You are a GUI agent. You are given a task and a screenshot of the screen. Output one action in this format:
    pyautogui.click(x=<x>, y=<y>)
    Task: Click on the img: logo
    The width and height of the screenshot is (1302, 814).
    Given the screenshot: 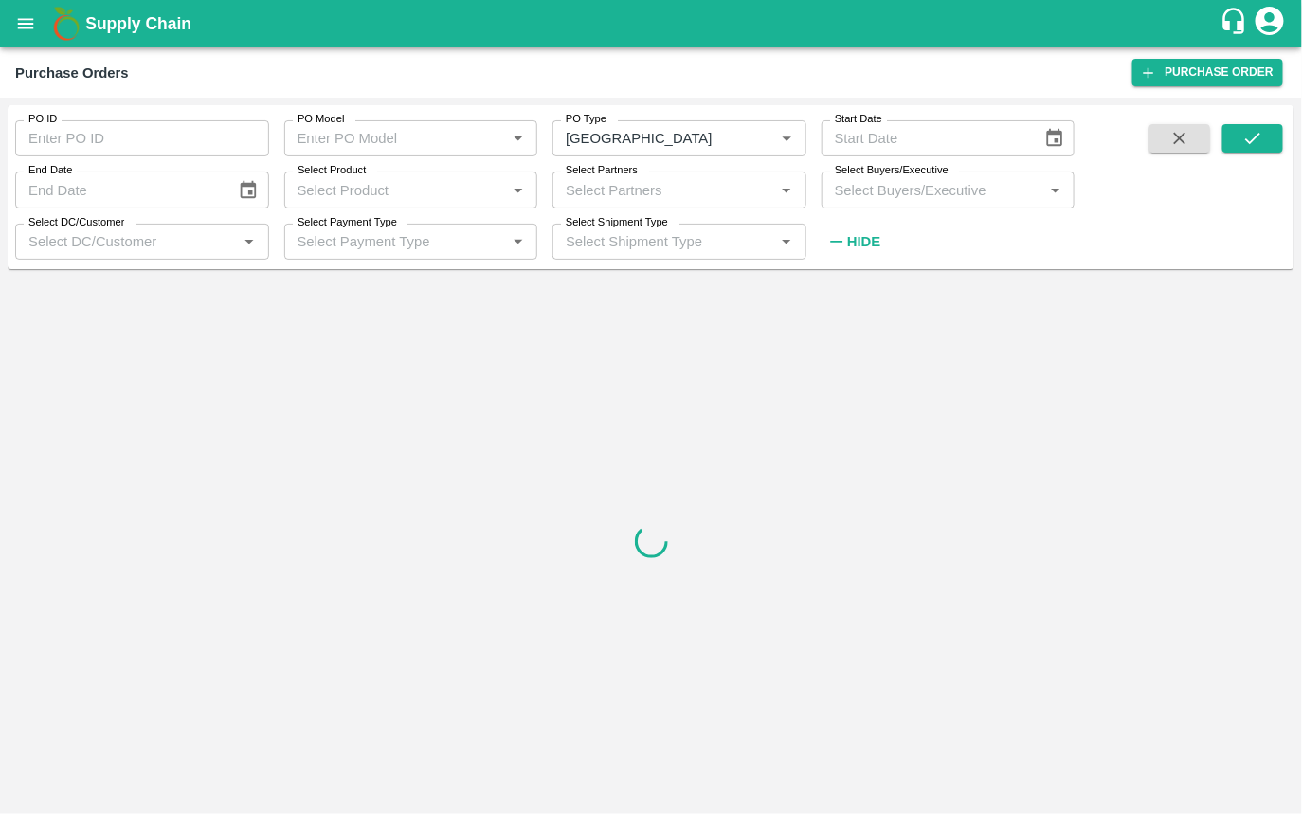 What is the action you would take?
    pyautogui.click(x=66, y=24)
    